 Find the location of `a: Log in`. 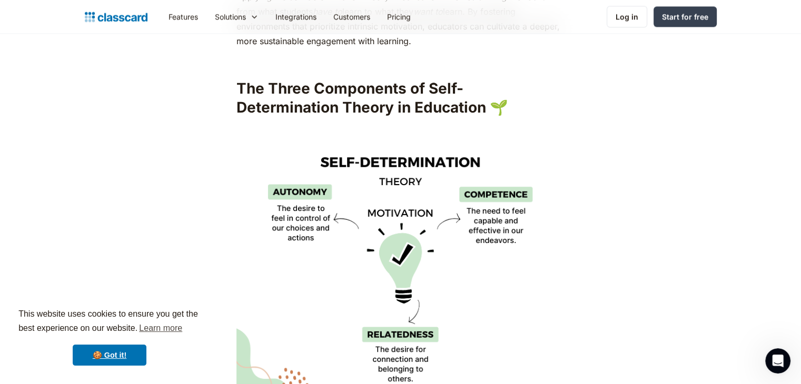

a: Log in is located at coordinates (626, 16).